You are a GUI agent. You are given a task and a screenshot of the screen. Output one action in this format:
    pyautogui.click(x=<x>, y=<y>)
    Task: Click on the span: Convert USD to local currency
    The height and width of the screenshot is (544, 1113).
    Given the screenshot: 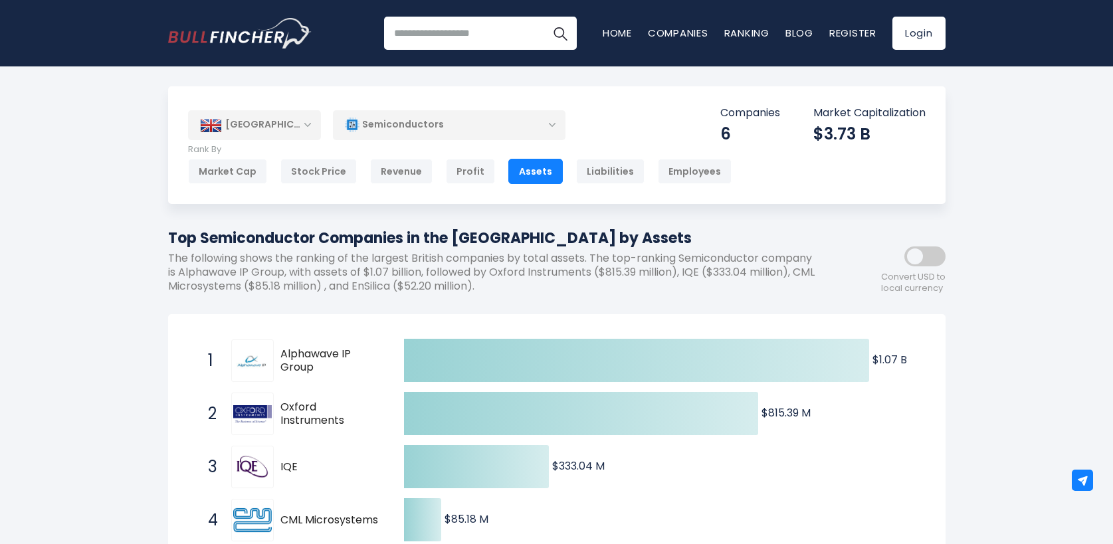 What is the action you would take?
    pyautogui.click(x=913, y=283)
    